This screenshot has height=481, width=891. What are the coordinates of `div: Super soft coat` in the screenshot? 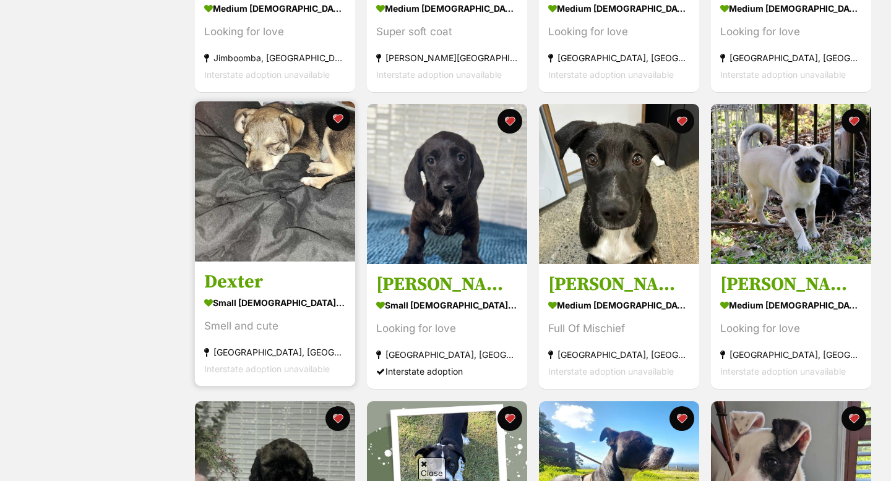 It's located at (447, 32).